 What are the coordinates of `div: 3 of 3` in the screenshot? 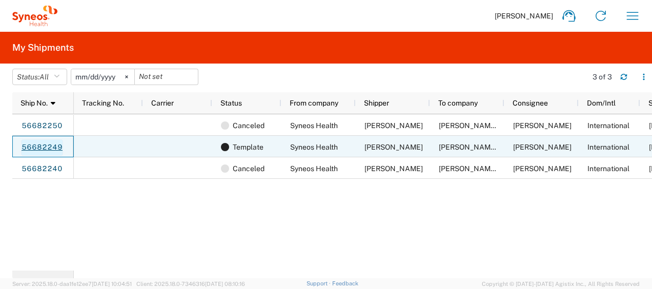 It's located at (602, 77).